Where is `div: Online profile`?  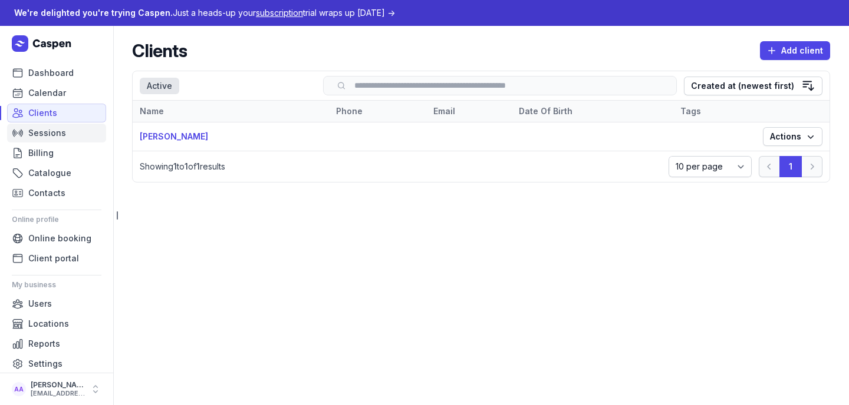
div: Online profile is located at coordinates (57, 220).